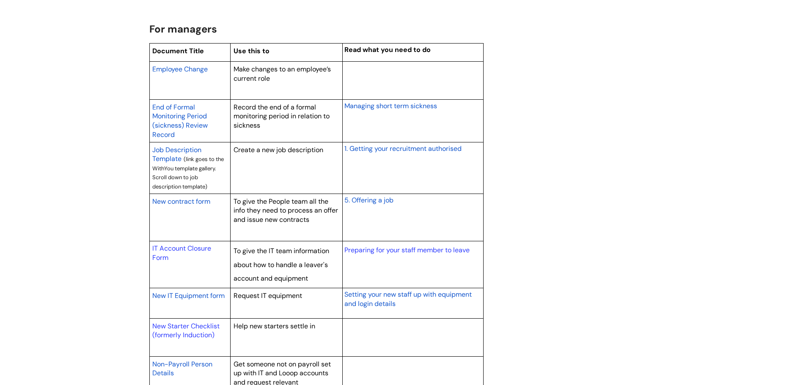 The height and width of the screenshot is (385, 806). I want to click on a: Non-Payroll Person Details, so click(182, 369).